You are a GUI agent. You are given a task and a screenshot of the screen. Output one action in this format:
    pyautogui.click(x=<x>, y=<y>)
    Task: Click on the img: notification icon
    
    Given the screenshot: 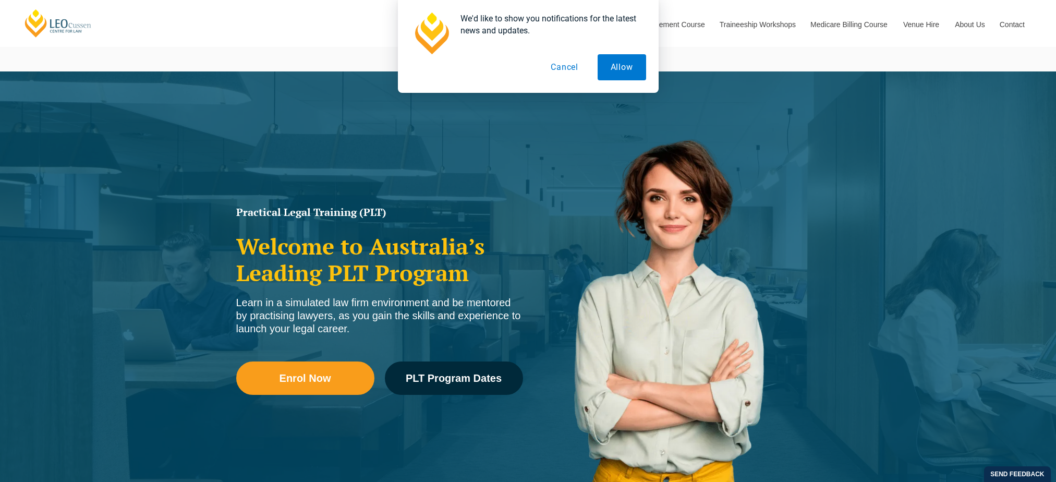 What is the action you would take?
    pyautogui.click(x=431, y=33)
    